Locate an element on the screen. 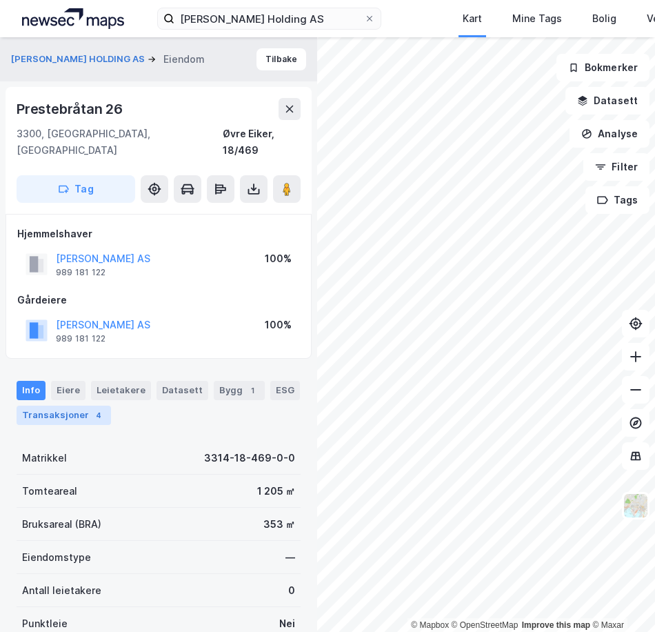  button: Datasett is located at coordinates (608, 101).